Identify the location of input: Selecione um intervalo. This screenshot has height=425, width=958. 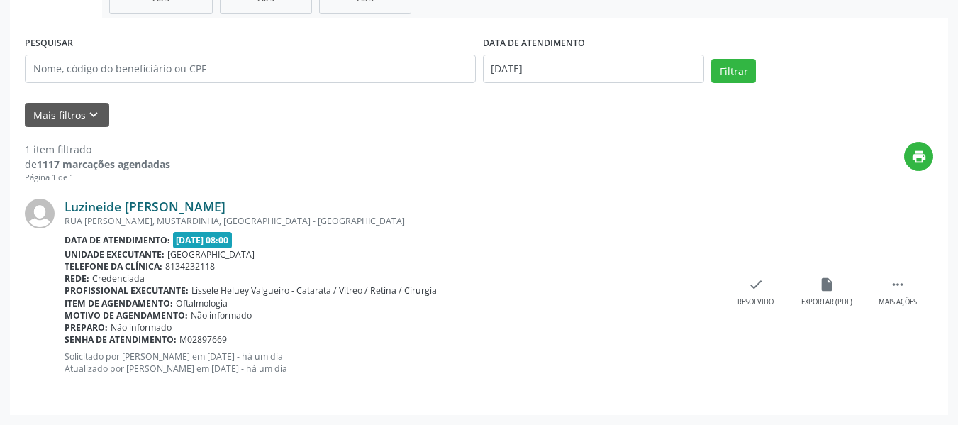
(593, 69).